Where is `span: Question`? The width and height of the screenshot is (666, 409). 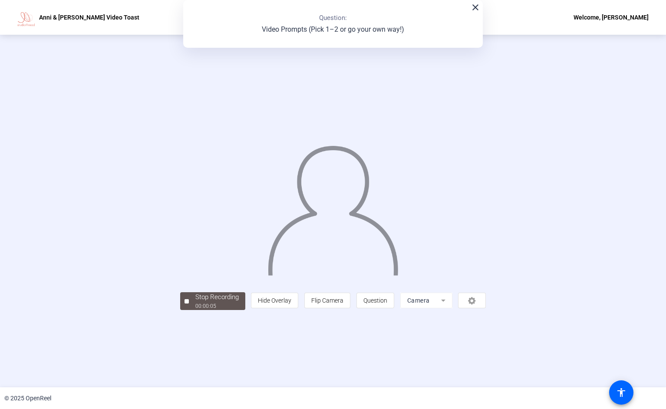 span: Question is located at coordinates (375, 301).